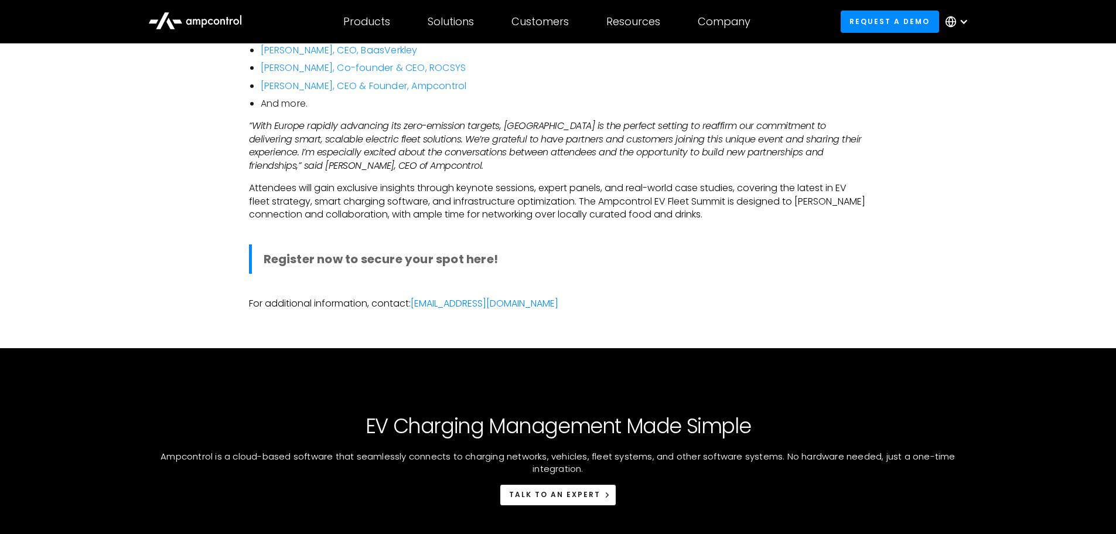 This screenshot has width=1116, height=534. Describe the element at coordinates (890, 21) in the screenshot. I see `a: Request a demo` at that location.